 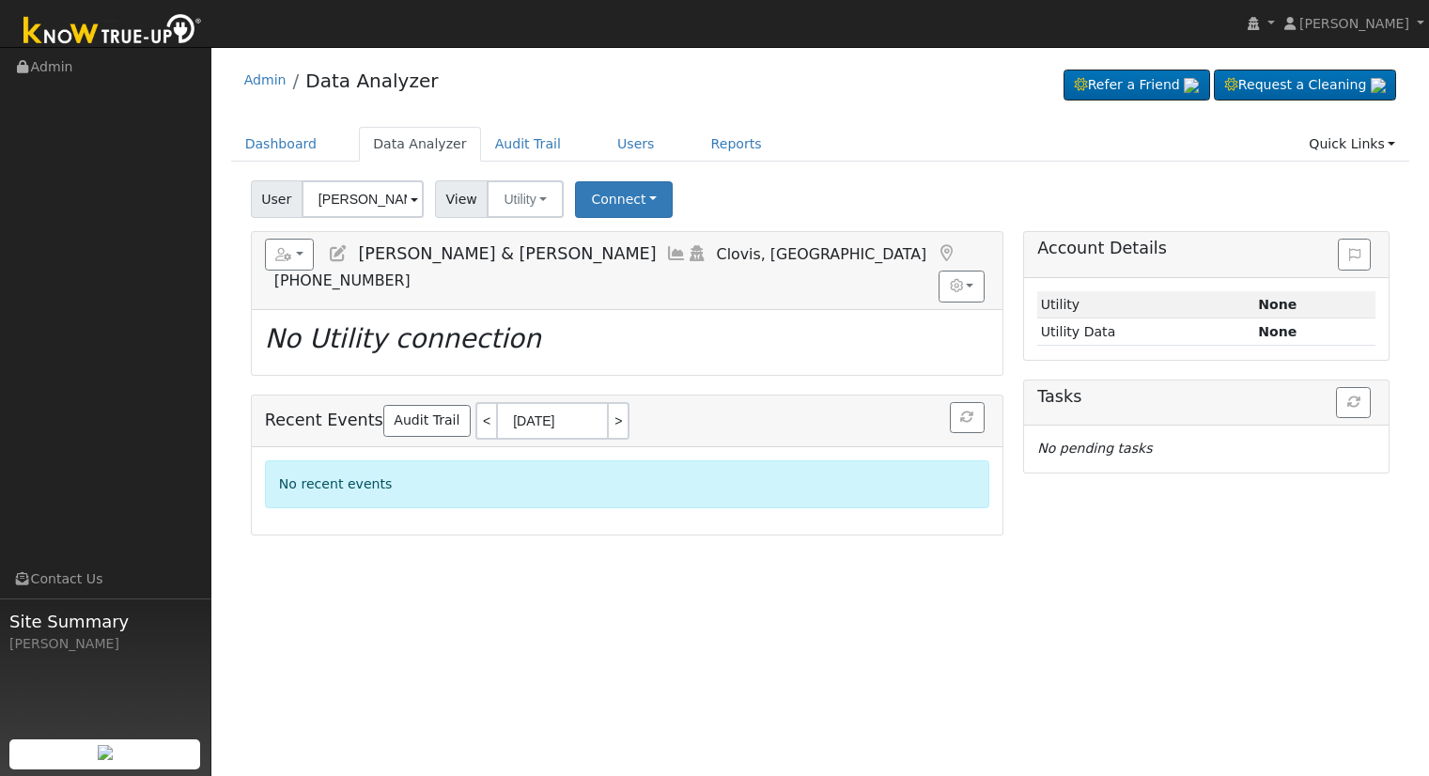 What do you see at coordinates (636, 144) in the screenshot?
I see `a: Users` at bounding box center [636, 144].